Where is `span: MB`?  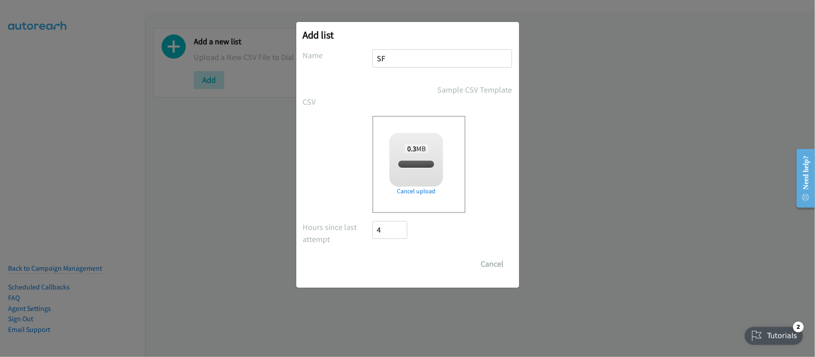 span: MB is located at coordinates (417, 149).